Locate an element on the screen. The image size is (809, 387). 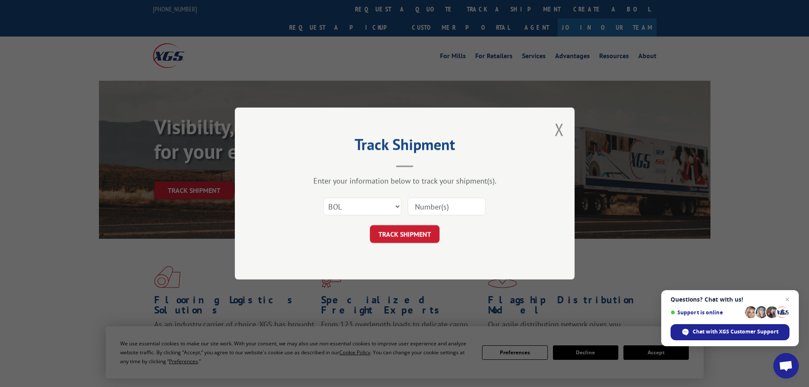
span: Close chat is located at coordinates (787, 299).